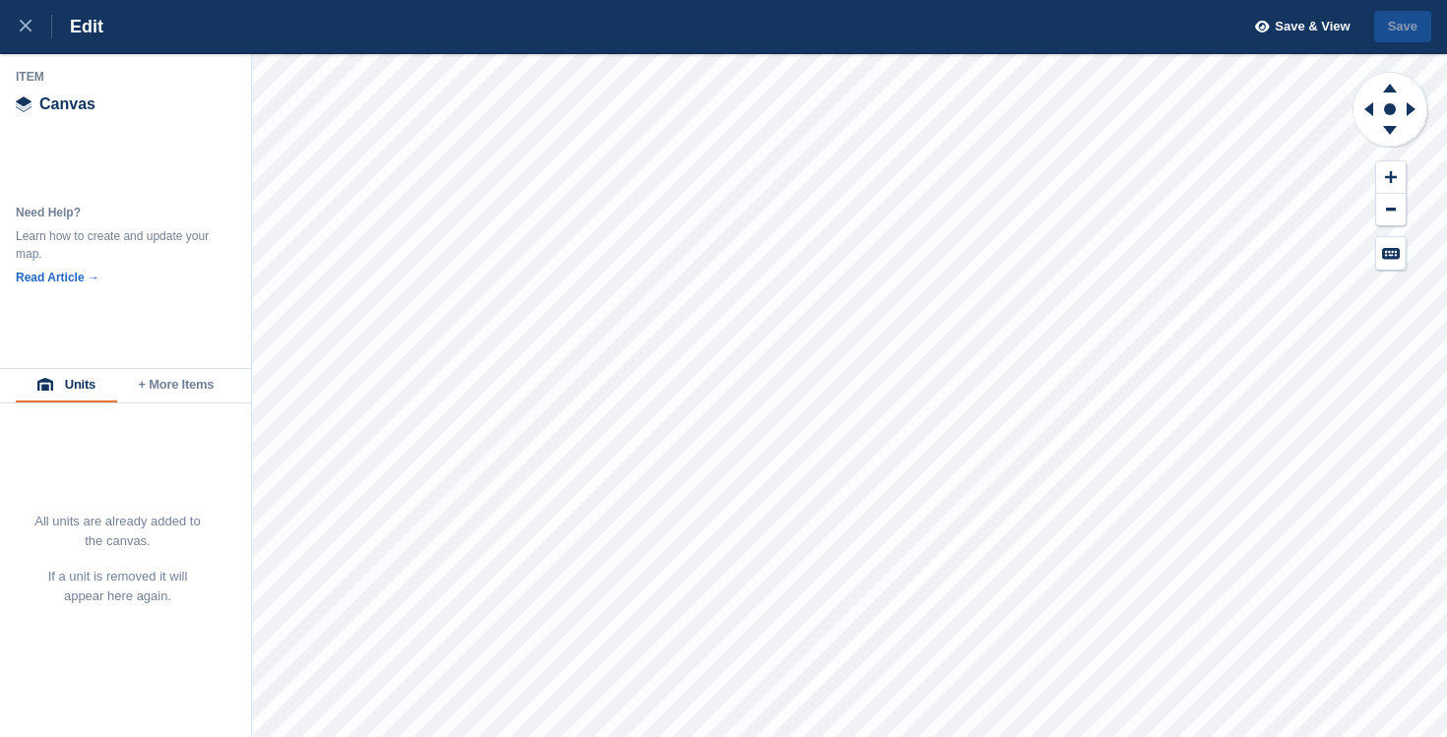  Describe the element at coordinates (78, 27) in the screenshot. I see `div: Edit` at that location.